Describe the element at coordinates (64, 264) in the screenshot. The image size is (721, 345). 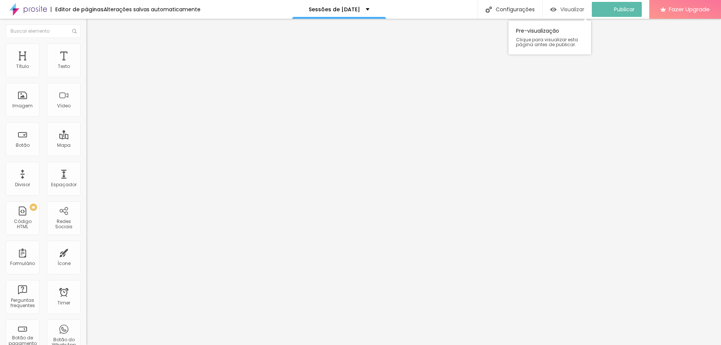
I see `div: Ícone` at that location.